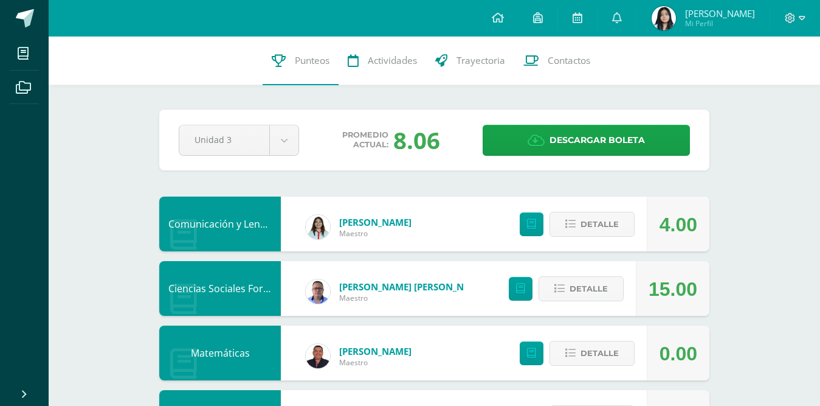  I want to click on div: 4.00, so click(679, 224).